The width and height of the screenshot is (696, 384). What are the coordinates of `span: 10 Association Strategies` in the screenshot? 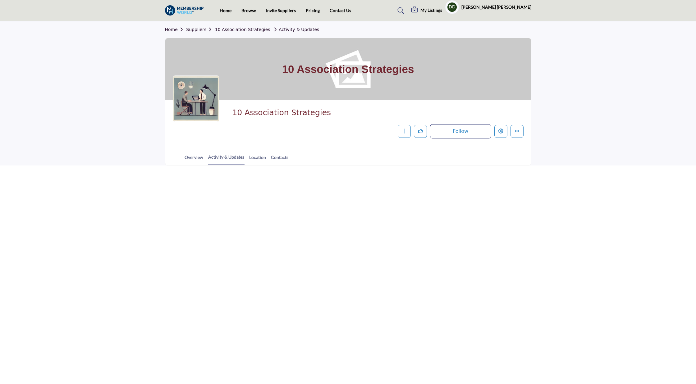 It's located at (302, 113).